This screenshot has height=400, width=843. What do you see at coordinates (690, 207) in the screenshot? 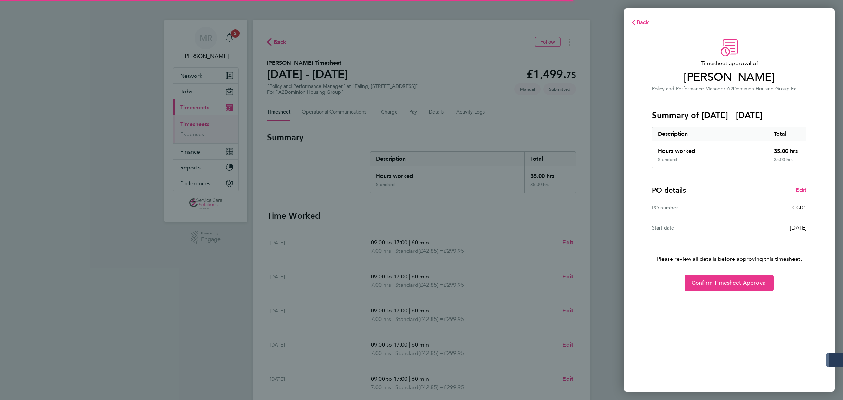
I see `div: PO number` at bounding box center [690, 207].